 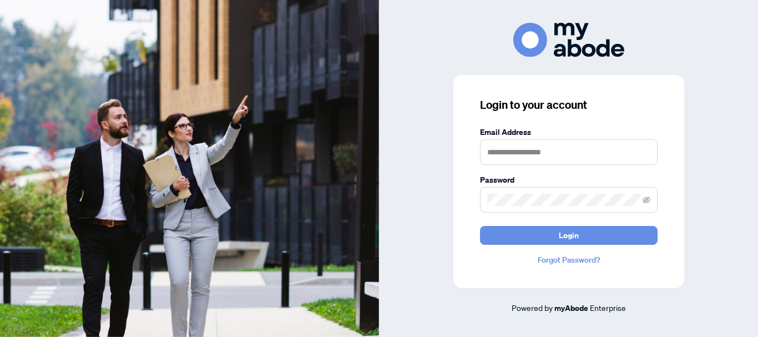 I want to click on button: Login, so click(x=569, y=235).